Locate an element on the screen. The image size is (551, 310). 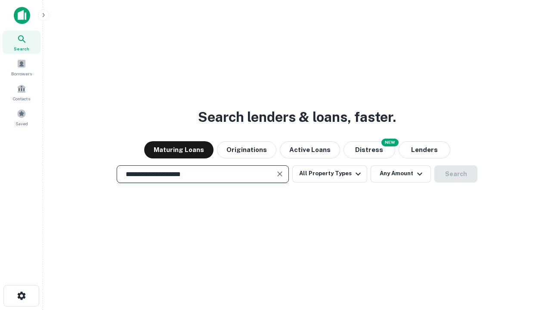
span: Saved is located at coordinates (22, 124).